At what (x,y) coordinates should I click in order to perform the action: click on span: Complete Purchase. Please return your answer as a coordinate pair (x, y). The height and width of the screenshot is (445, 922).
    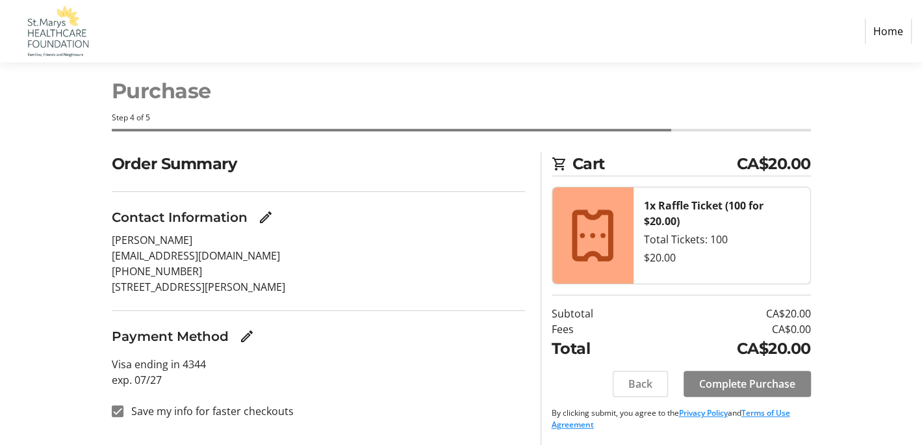
    Looking at the image, I should click on (748, 384).